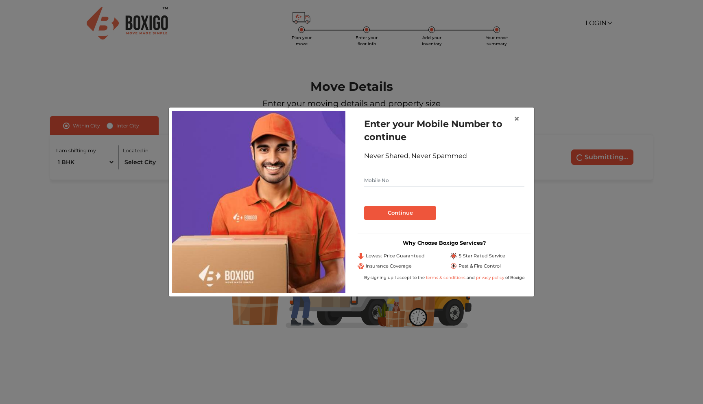 The image size is (703, 404). Describe the element at coordinates (446, 277) in the screenshot. I see `a: terms & conditions` at that location.